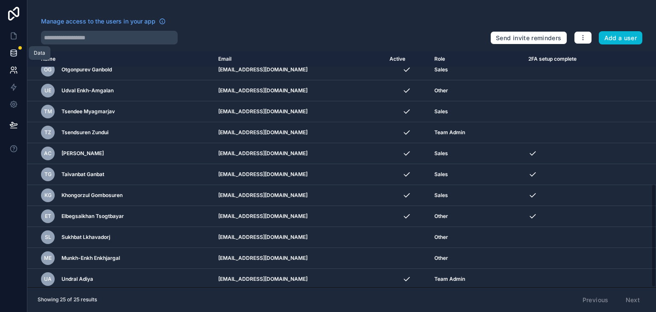 The height and width of the screenshot is (312, 656). What do you see at coordinates (93, 216) in the screenshot?
I see `span: Elbegsaikhan Tsogtbayar` at bounding box center [93, 216].